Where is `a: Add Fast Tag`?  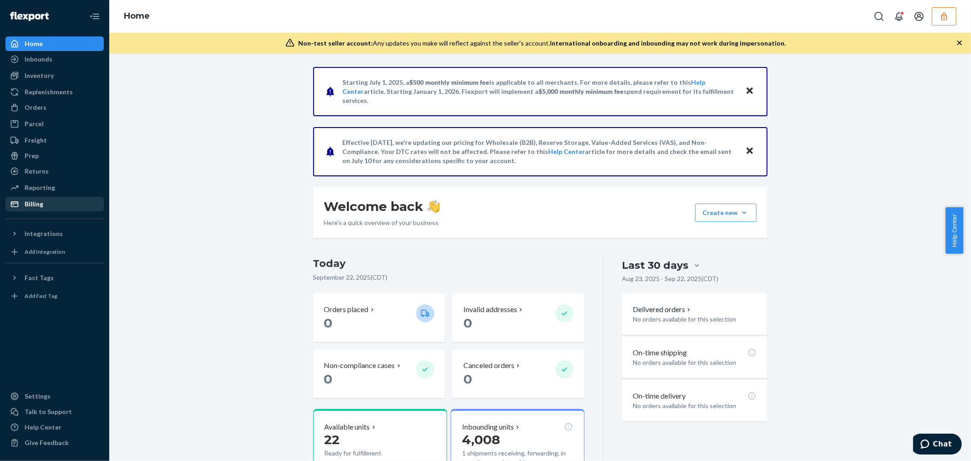 a: Add Fast Tag is located at coordinates (55, 296).